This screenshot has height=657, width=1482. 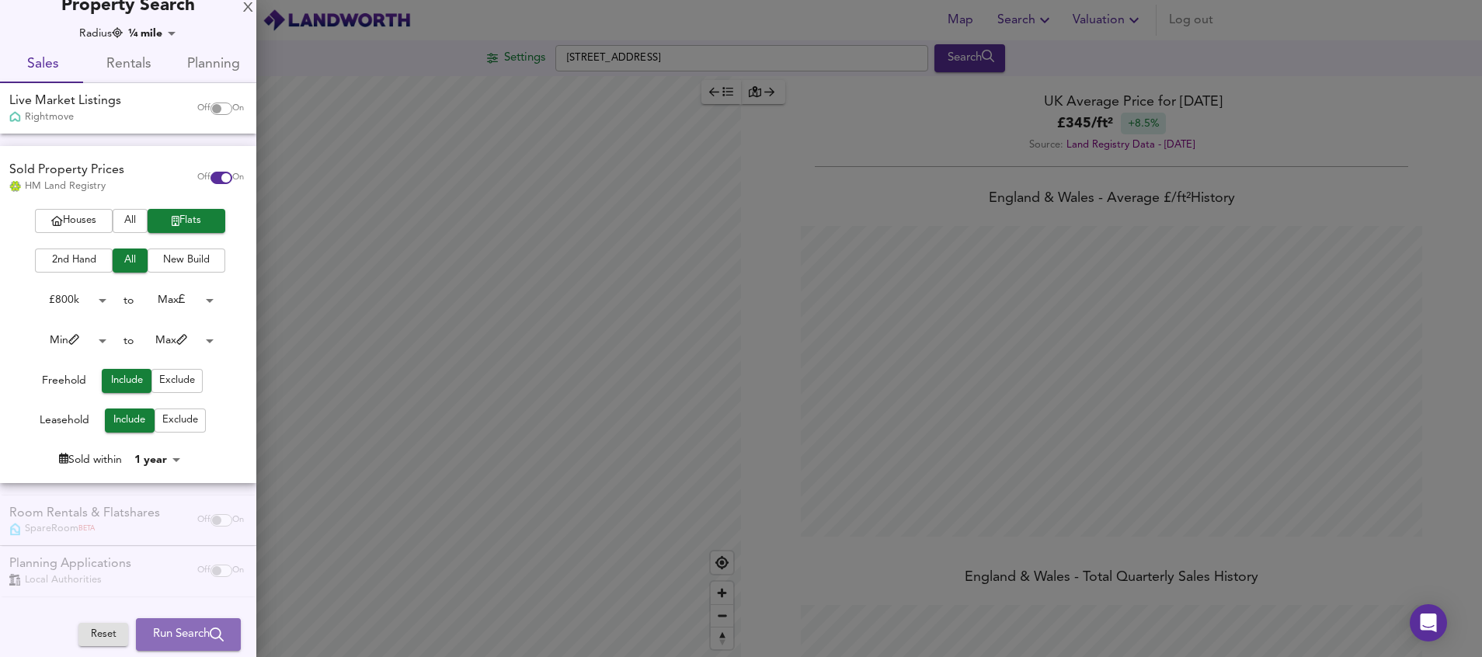 I want to click on span: Flats, so click(x=186, y=221).